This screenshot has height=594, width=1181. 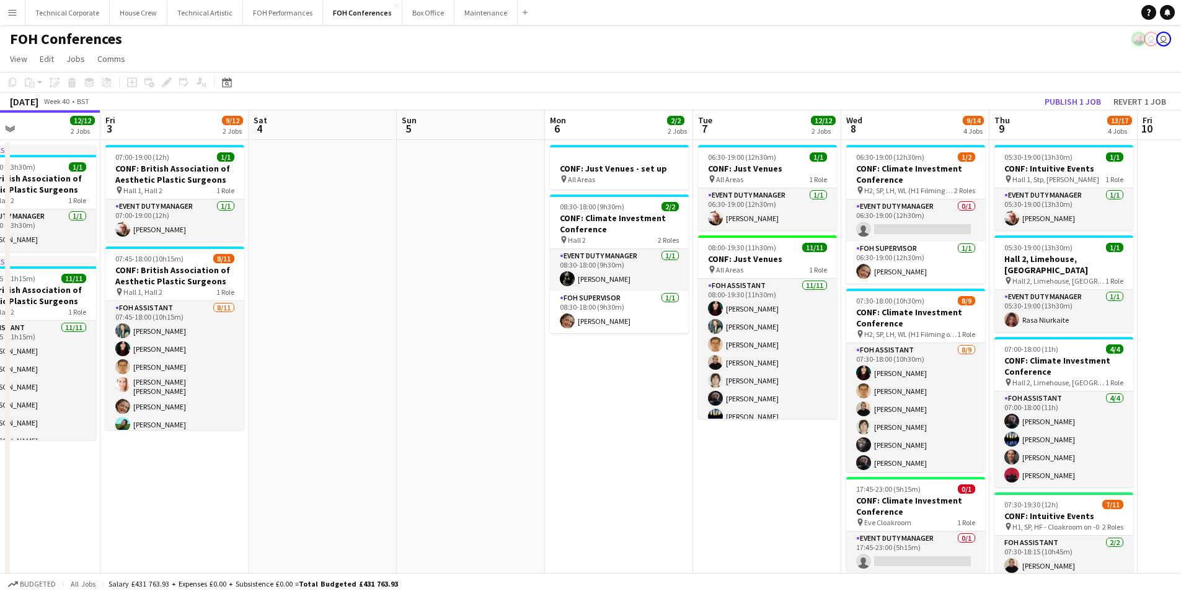 What do you see at coordinates (283, 12) in the screenshot?
I see `button: FOH Performances` at bounding box center [283, 12].